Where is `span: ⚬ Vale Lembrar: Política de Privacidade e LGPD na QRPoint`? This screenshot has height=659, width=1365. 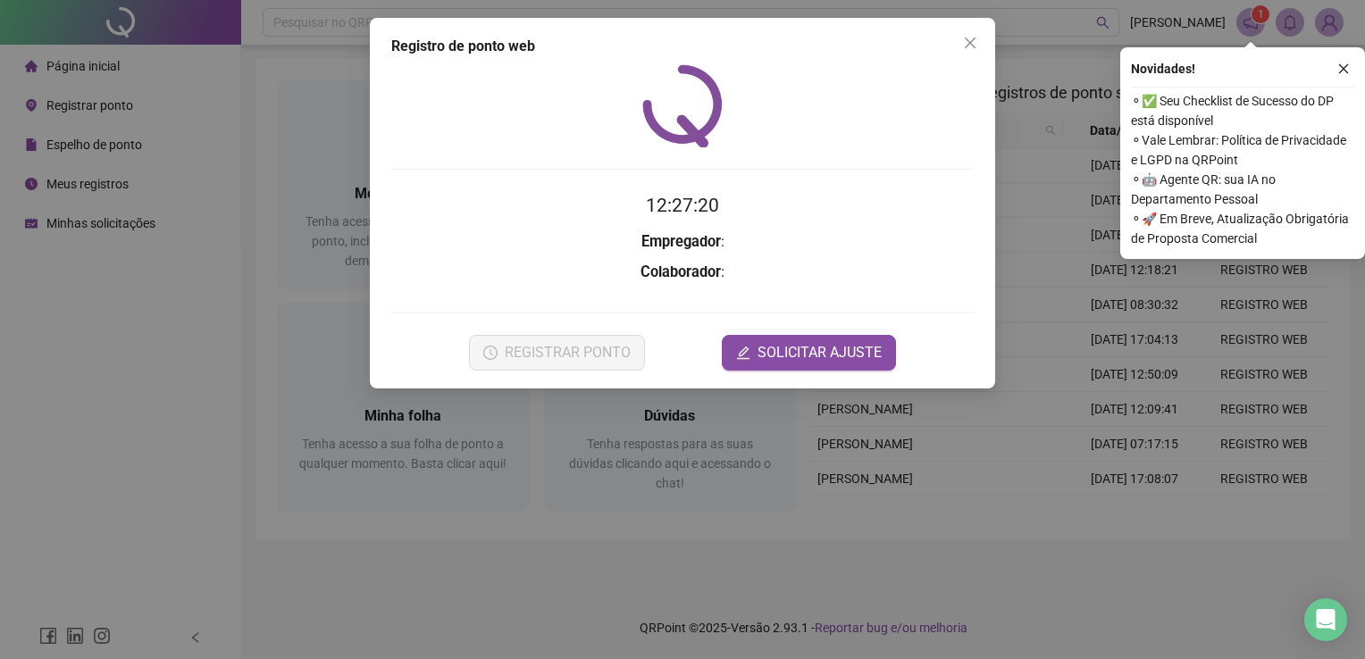
span: ⚬ Vale Lembrar: Política de Privacidade e LGPD na QRPoint is located at coordinates (1243, 150).